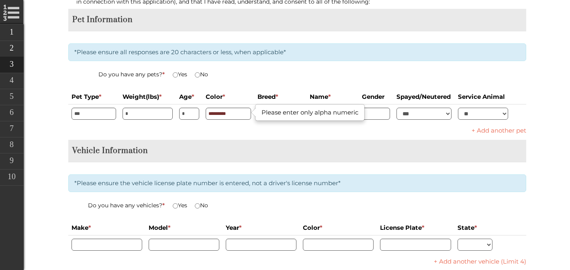 The height and width of the screenshot is (270, 570). I want to click on th: Breed, so click(280, 97).